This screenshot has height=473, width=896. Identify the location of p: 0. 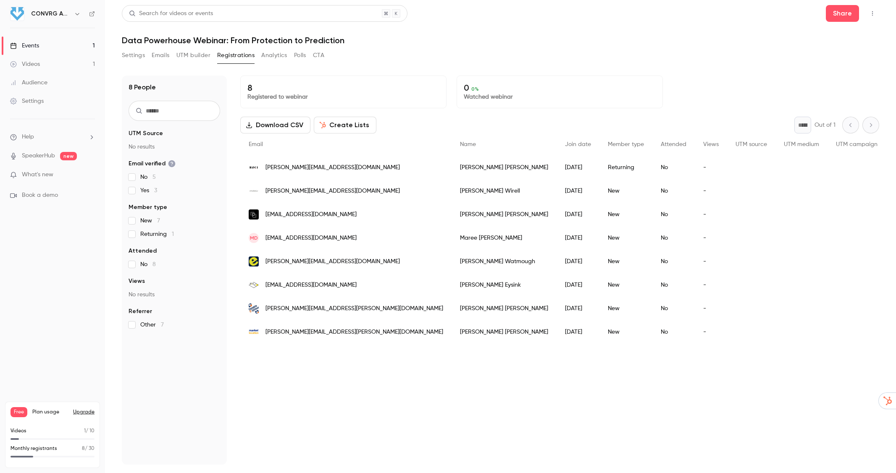
(559, 88).